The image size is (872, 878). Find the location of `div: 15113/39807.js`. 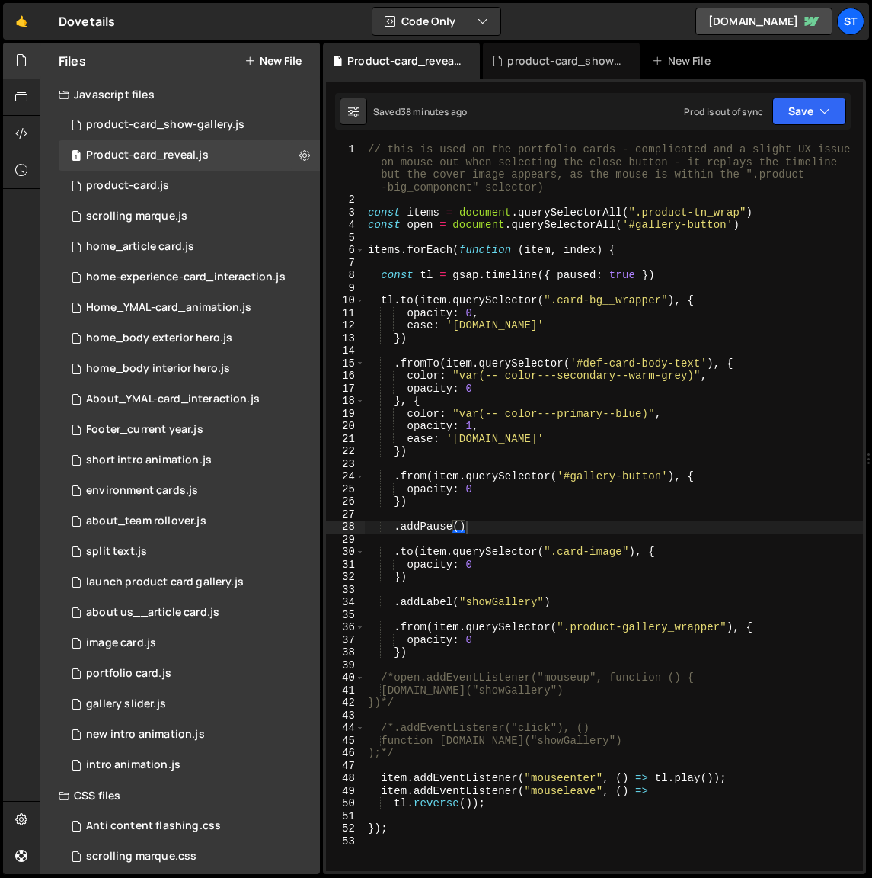

div: 15113/39807.js is located at coordinates (189, 765).